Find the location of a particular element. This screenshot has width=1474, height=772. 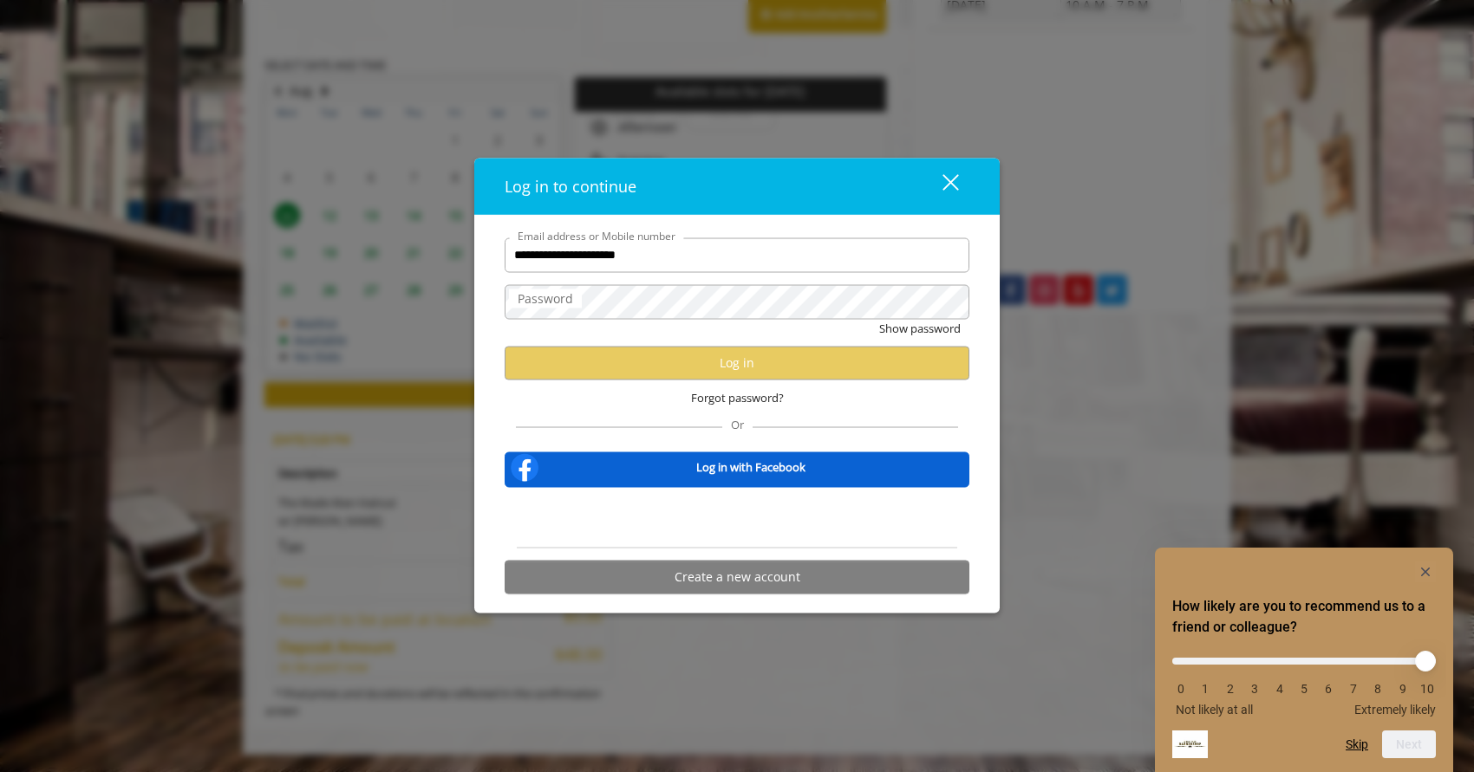

h2: How likely are you to recommend us to a friend or colleague? Select an option from 0 to 10, with ... is located at coordinates (1304, 617).